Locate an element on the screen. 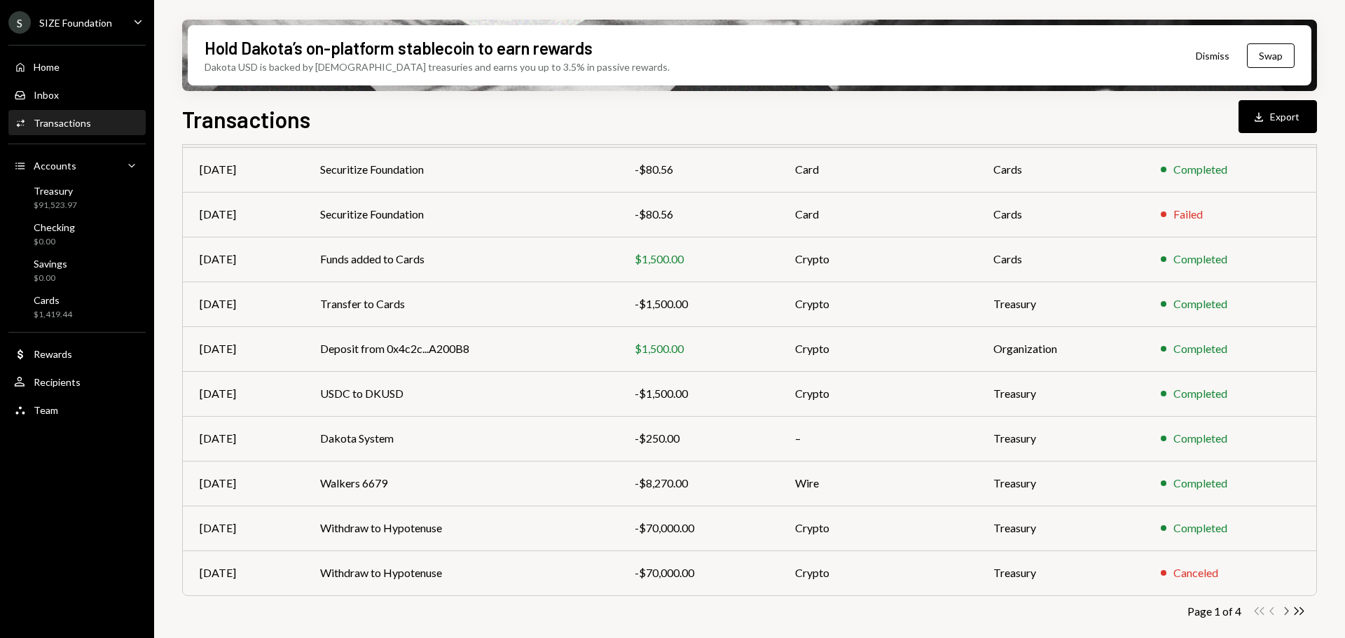 The width and height of the screenshot is (1345, 638). a: Transactions is located at coordinates (77, 123).